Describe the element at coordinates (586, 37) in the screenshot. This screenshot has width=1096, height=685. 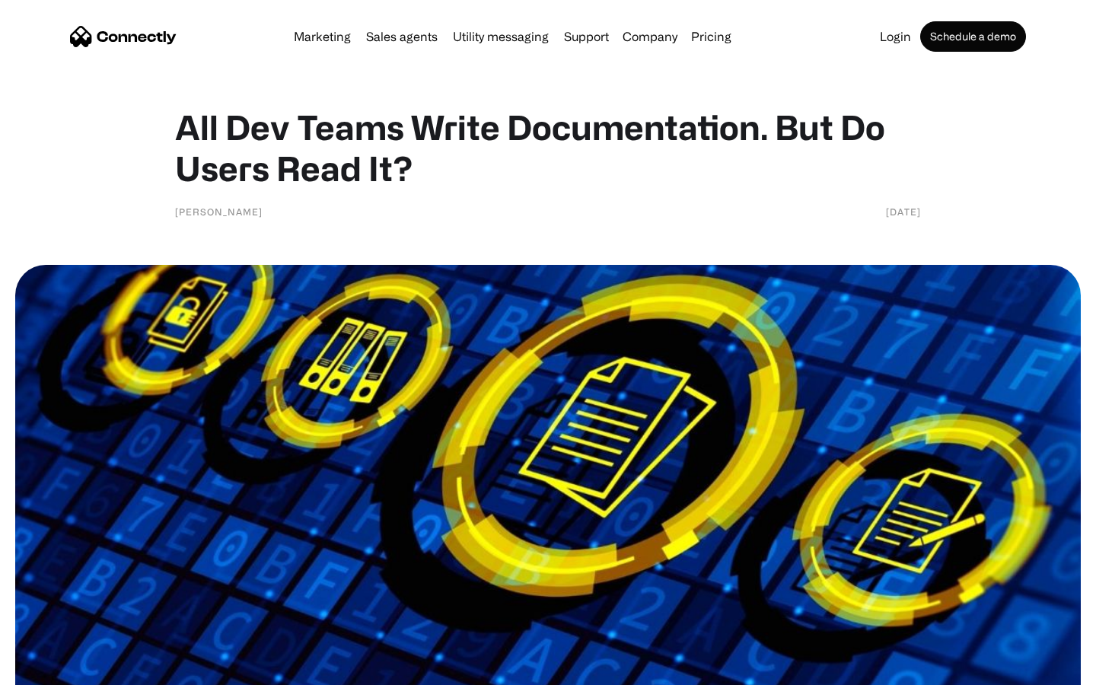
I see `a: Support` at that location.